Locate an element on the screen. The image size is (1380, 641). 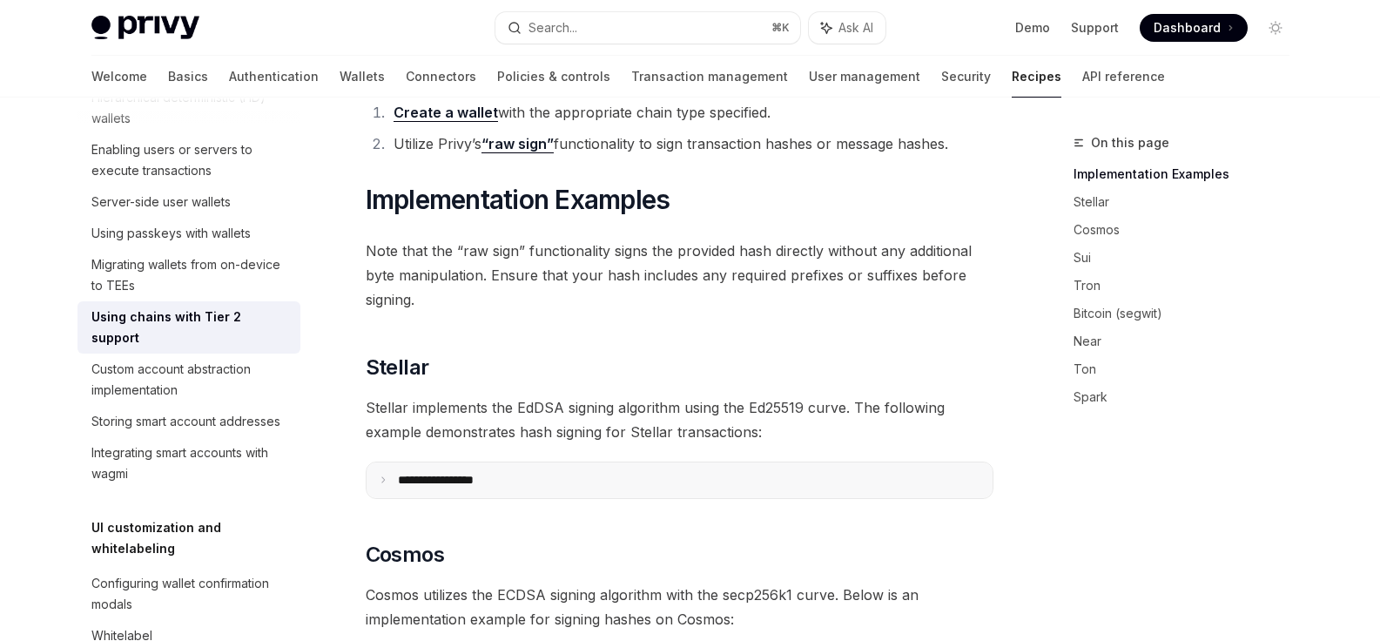
a: Spark is located at coordinates (1189, 397).